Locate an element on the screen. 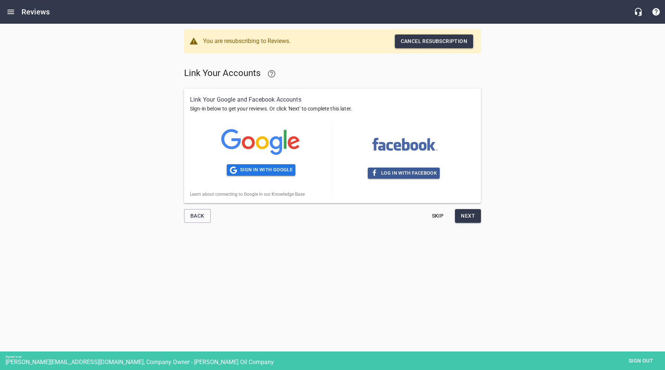  div: Signed in as is located at coordinates (335, 357).